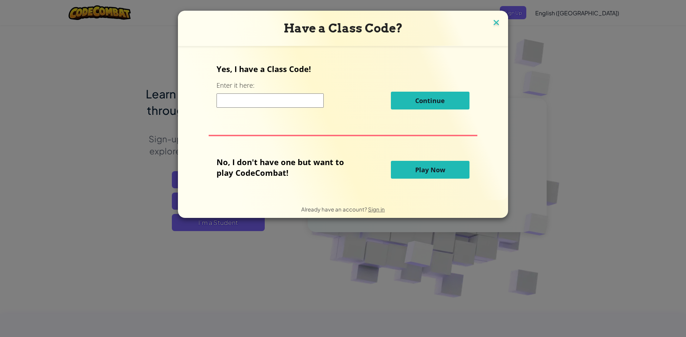 The image size is (686, 337). Describe the element at coordinates (235, 85) in the screenshot. I see `label: Enter it here:` at that location.